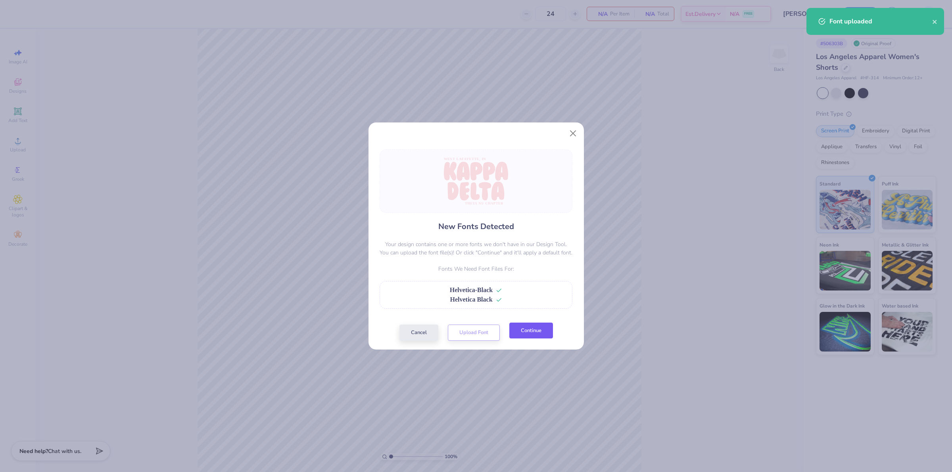 The image size is (952, 472). I want to click on span: Helvetica Black, so click(471, 299).